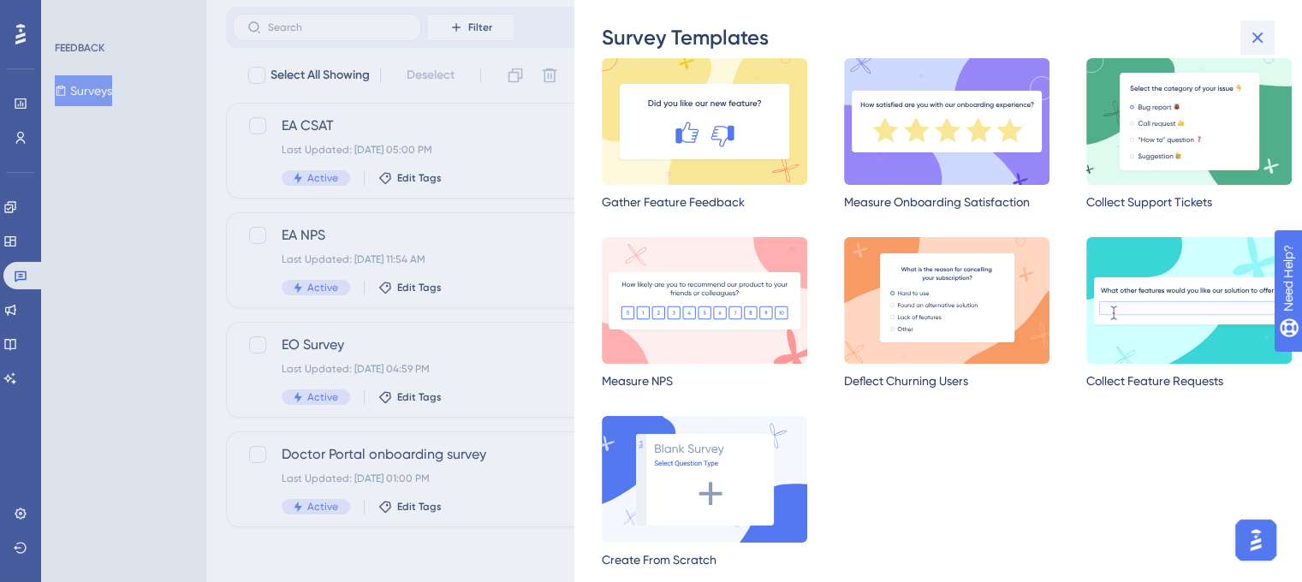  Describe the element at coordinates (704, 560) in the screenshot. I see `div: Create From Scratch` at that location.